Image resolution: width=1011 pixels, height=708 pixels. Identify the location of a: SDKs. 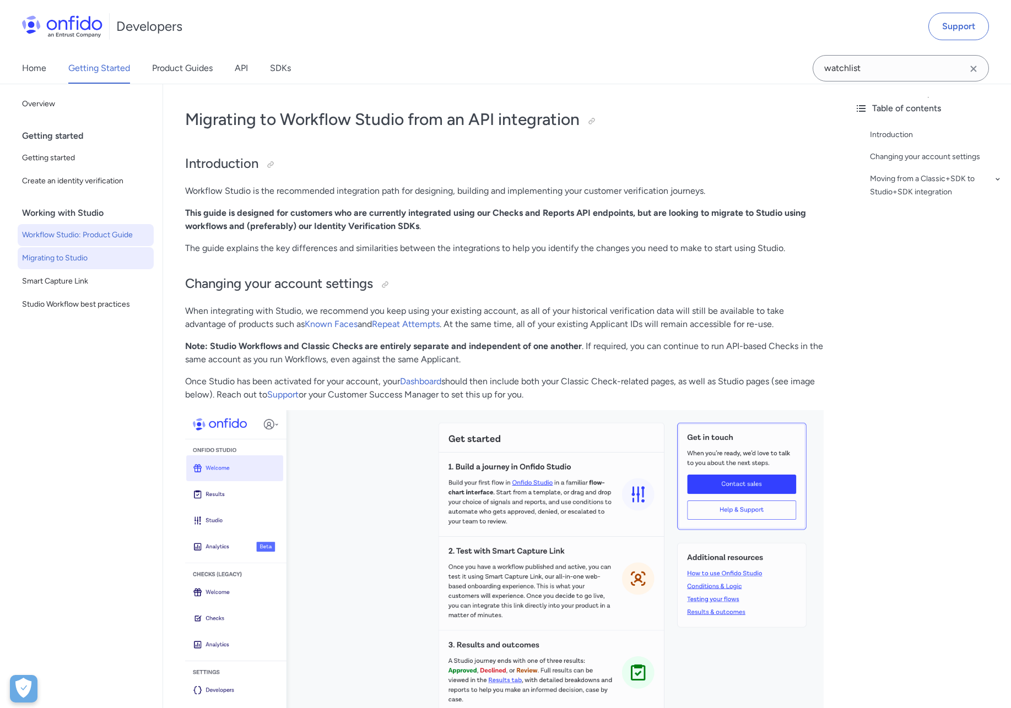
(280, 68).